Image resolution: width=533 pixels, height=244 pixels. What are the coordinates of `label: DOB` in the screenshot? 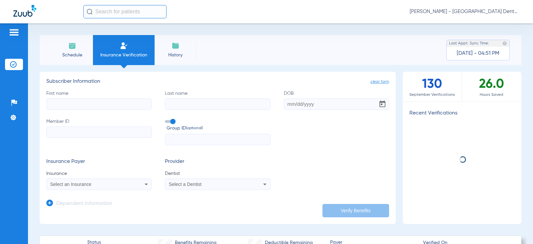 It's located at (337, 100).